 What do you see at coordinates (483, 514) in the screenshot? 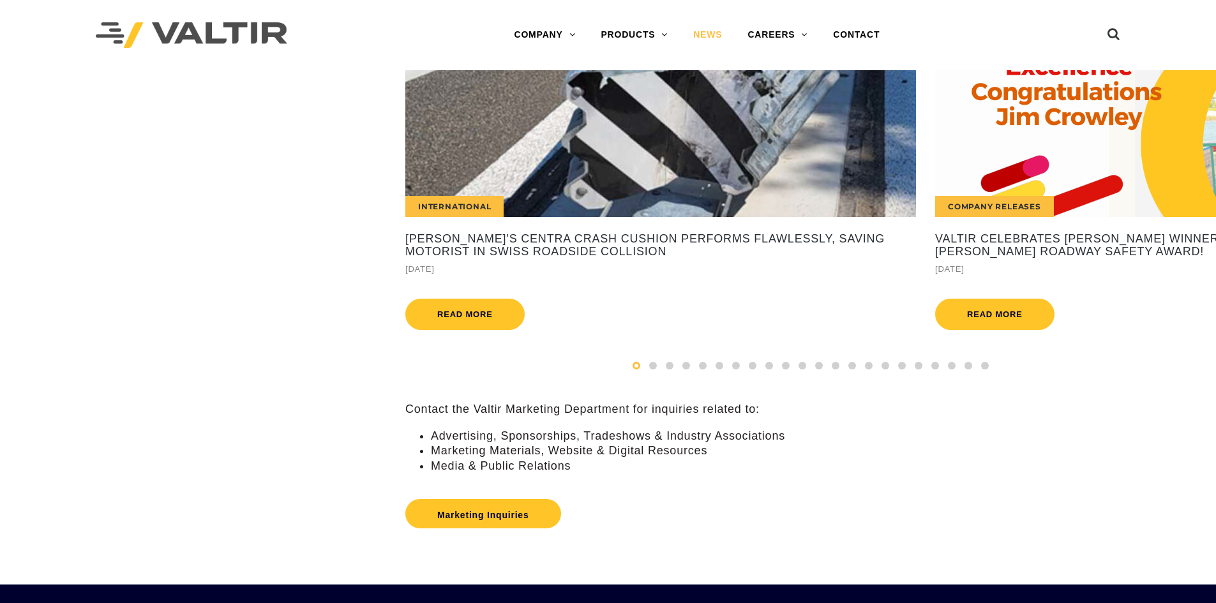
I see `a: Marketing Inquiries` at bounding box center [483, 514].